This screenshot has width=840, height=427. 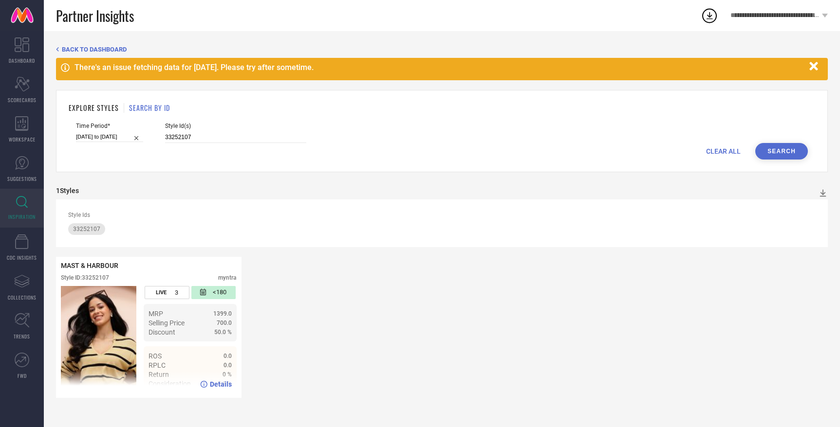 I want to click on span: CDC INSIGHTS, so click(x=22, y=258).